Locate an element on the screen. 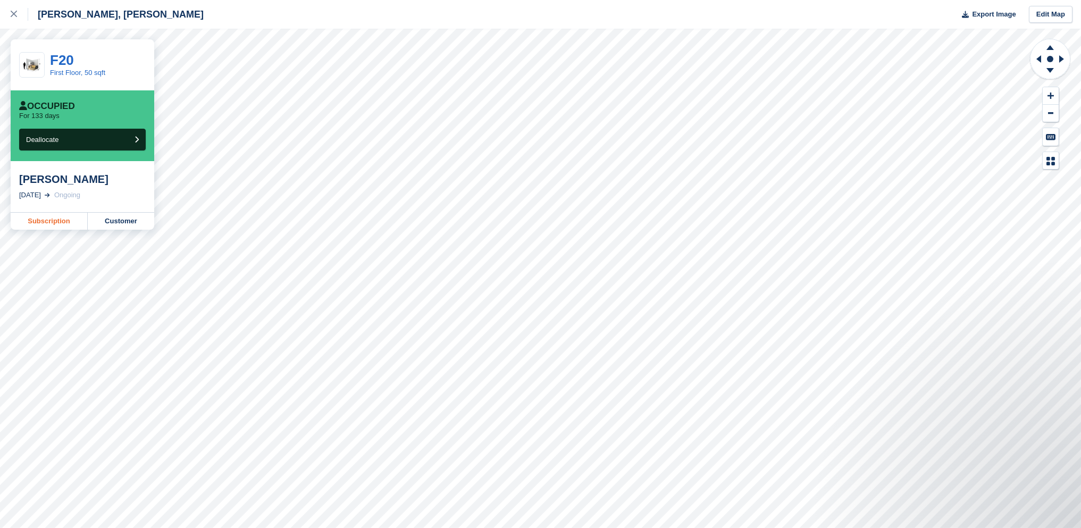 The height and width of the screenshot is (528, 1081). button: Keyboard Shortcuts is located at coordinates (1050, 137).